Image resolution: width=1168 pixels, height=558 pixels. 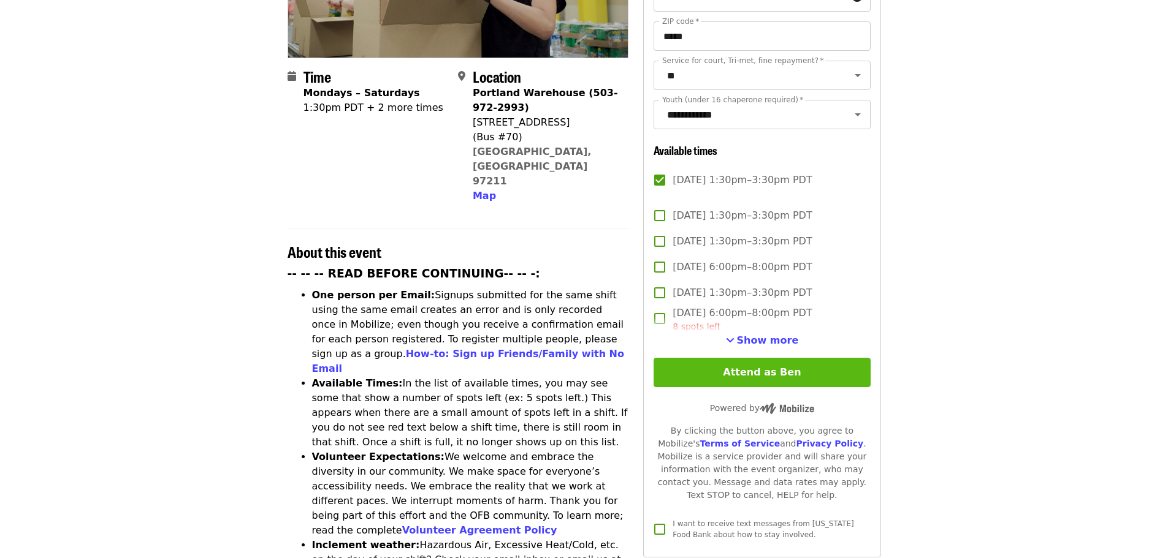 What do you see at coordinates (373, 108) in the screenshot?
I see `div: 1:30pm PDT + 2 more times` at bounding box center [373, 108].